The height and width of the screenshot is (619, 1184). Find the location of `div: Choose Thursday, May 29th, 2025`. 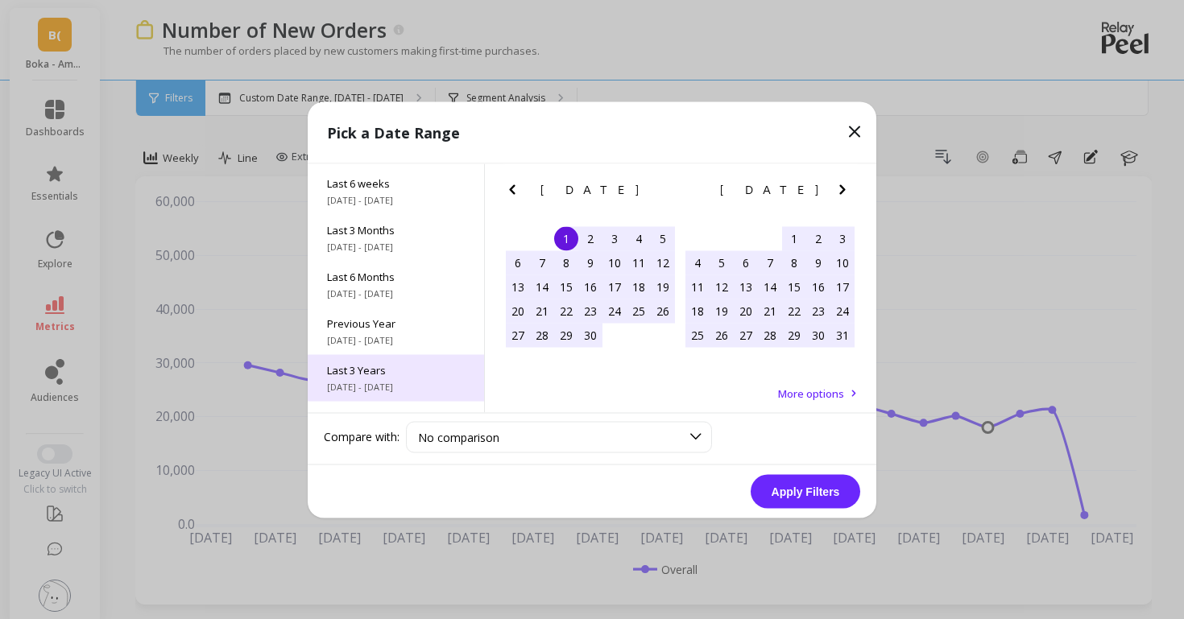

div: Choose Thursday, May 29th, 2025 is located at coordinates (794, 335).